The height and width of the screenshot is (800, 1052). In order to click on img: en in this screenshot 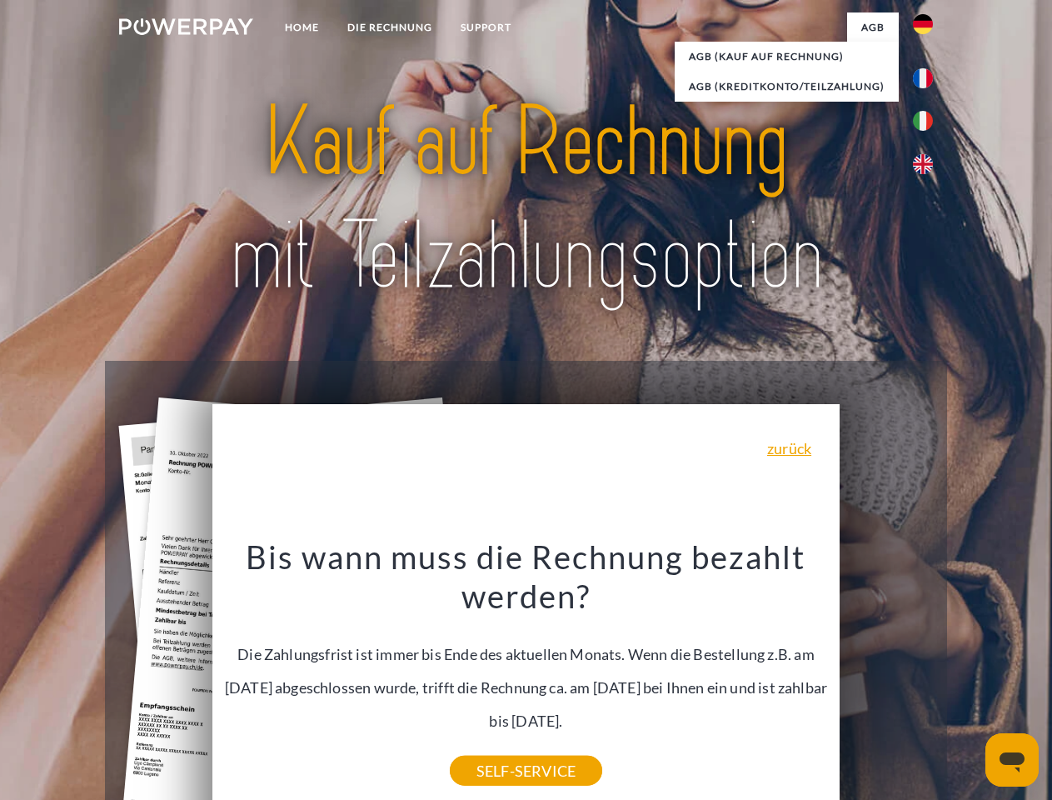, I will do `click(923, 164)`.